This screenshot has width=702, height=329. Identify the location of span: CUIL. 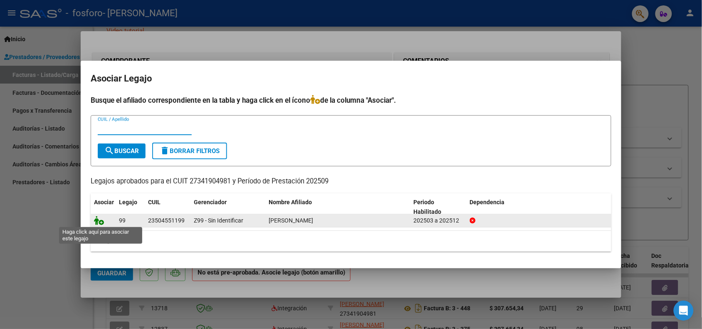
(154, 202).